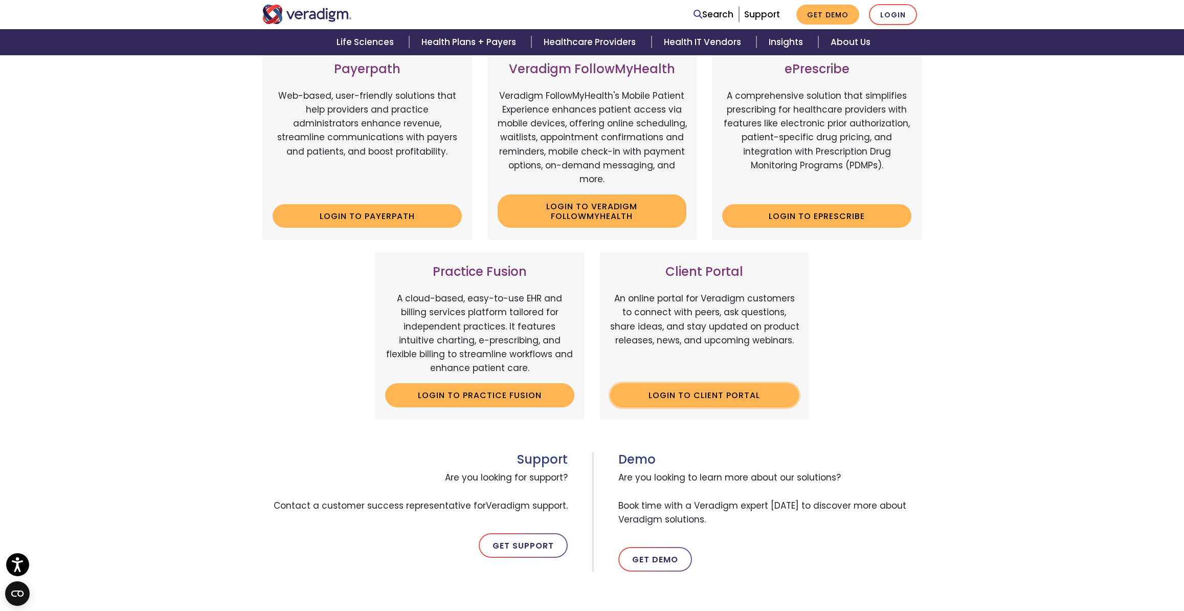  I want to click on h3: Payerpath, so click(367, 69).